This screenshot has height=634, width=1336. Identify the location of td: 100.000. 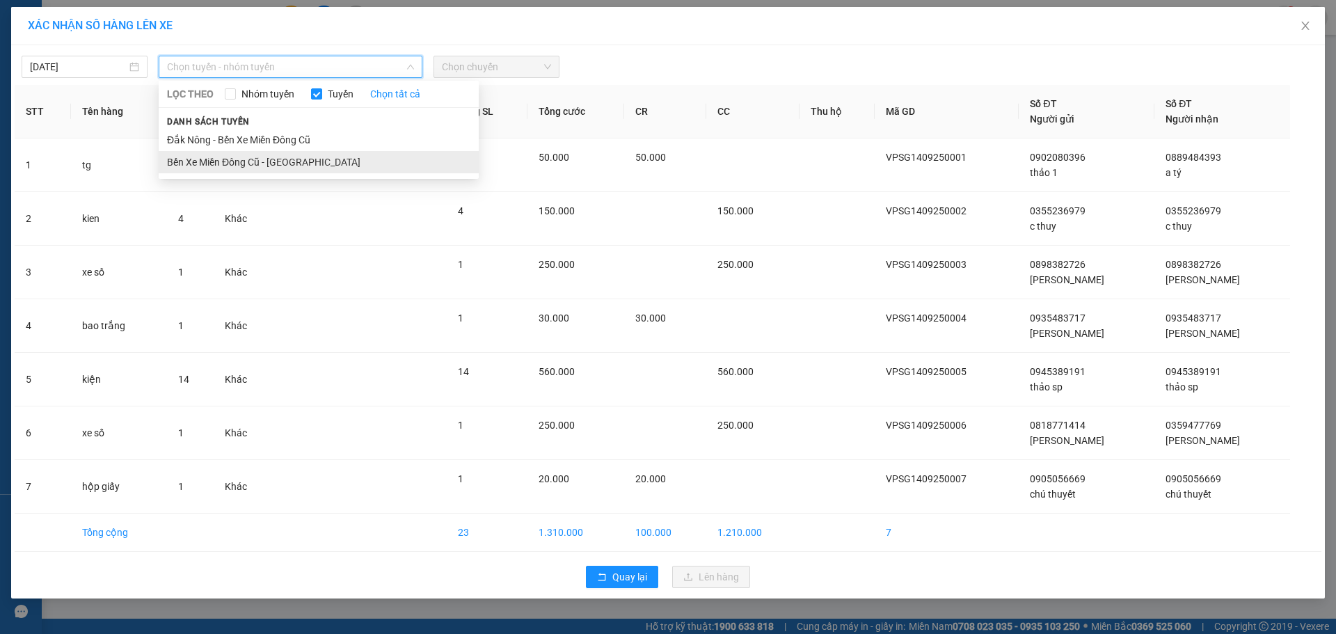
(665, 532).